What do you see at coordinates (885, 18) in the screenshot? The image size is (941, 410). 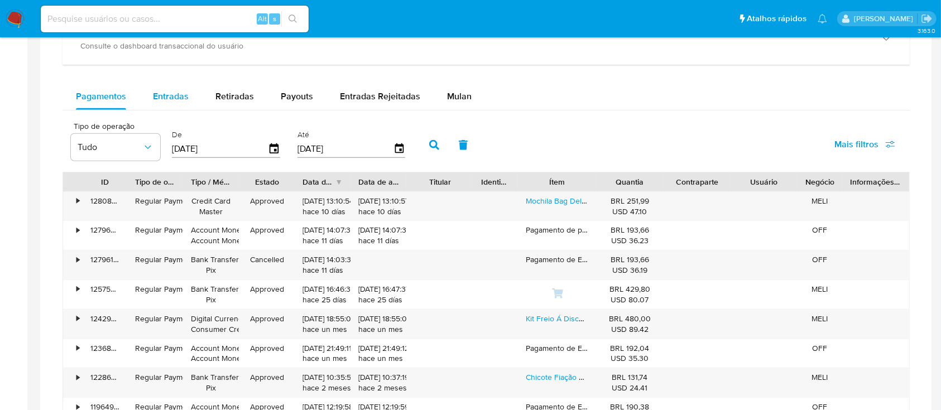 I see `p: anna.almeida@mercadopago.com.br` at bounding box center [885, 18].